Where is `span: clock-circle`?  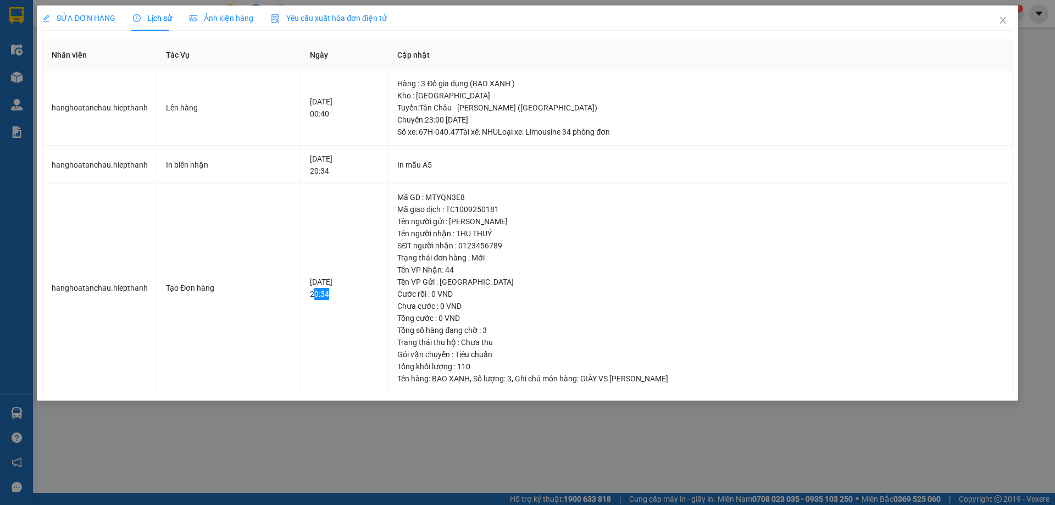 span: clock-circle is located at coordinates (137, 18).